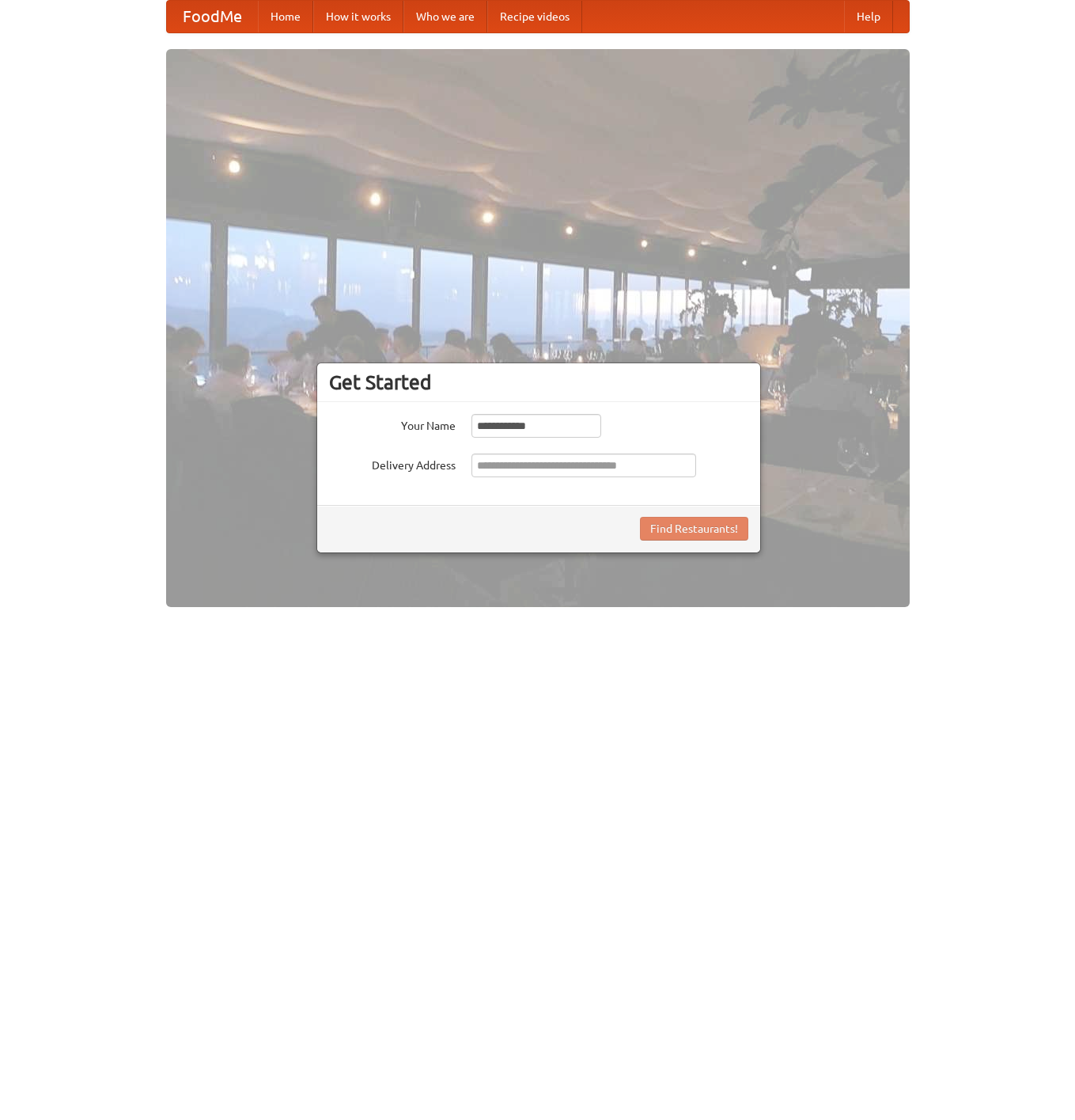 The height and width of the screenshot is (1120, 1075). What do you see at coordinates (212, 17) in the screenshot?
I see `a: FoodMe` at bounding box center [212, 17].